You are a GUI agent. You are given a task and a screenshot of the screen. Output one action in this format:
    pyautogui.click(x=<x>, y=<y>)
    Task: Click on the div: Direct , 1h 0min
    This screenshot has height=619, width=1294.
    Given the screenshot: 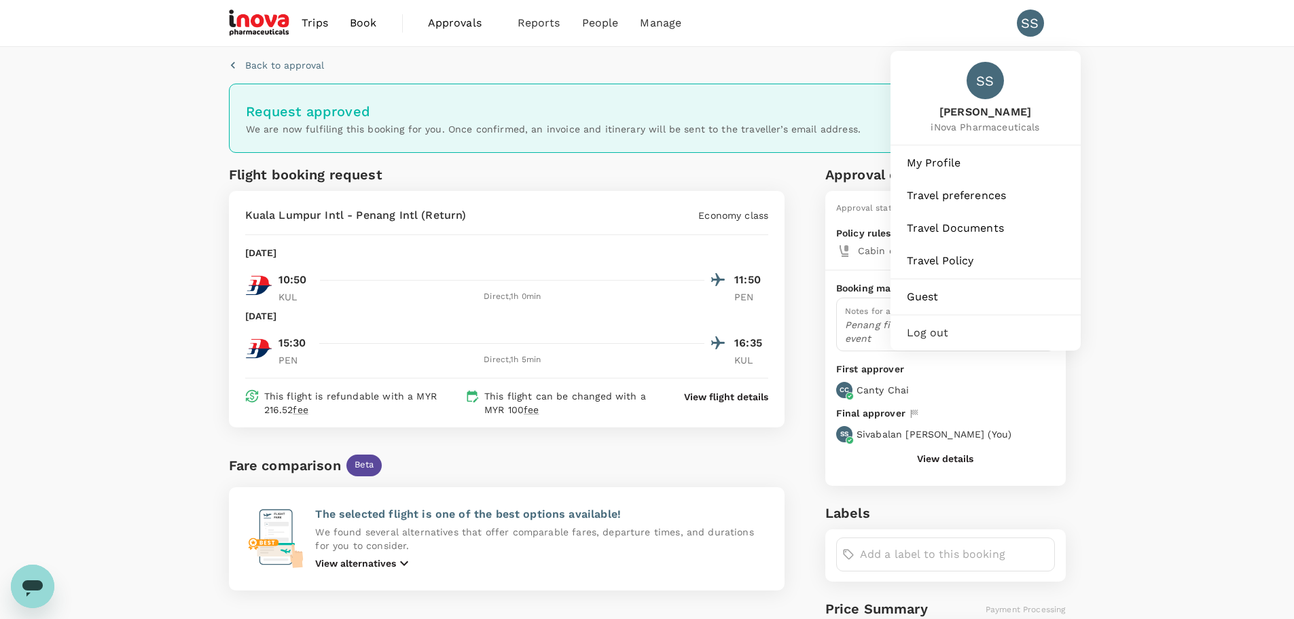 What is the action you would take?
    pyautogui.click(x=513, y=297)
    